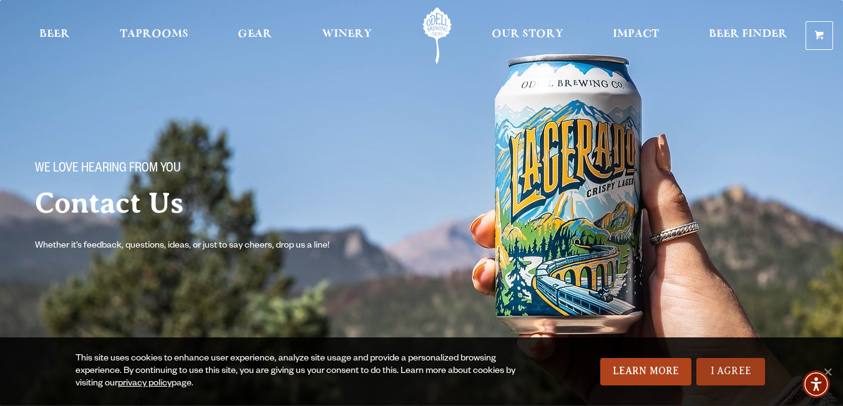 The image size is (843, 406). What do you see at coordinates (816, 384) in the screenshot?
I see `div: Accessibility Menu` at bounding box center [816, 384].